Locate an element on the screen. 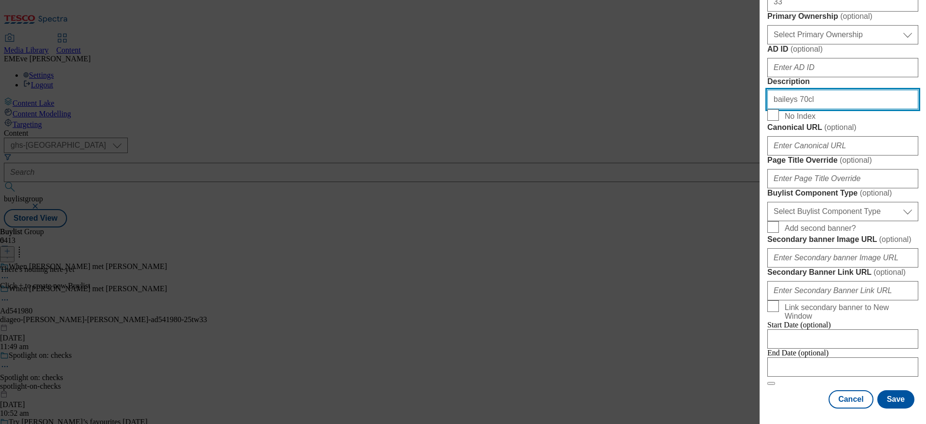 This screenshot has height=424, width=926. label: Buylist Component Type is located at coordinates (843, 193).